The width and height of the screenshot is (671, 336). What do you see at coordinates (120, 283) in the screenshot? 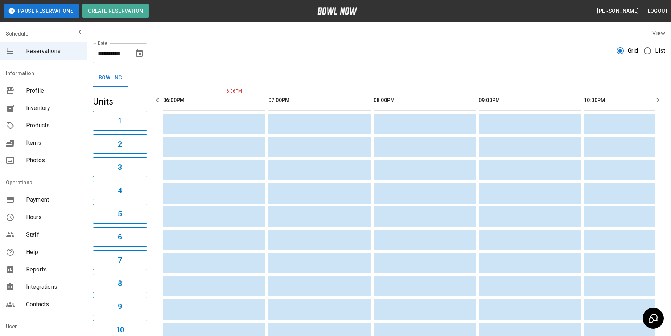
I see `h6: 8` at bounding box center [120, 283].